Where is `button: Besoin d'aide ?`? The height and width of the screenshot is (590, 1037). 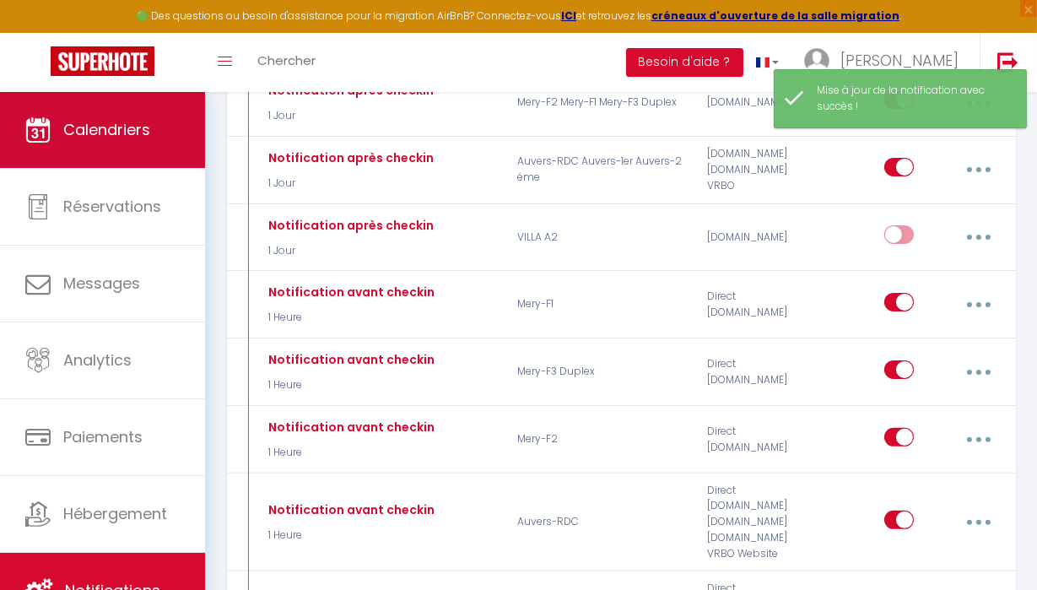 button: Besoin d'aide ? is located at coordinates (684, 62).